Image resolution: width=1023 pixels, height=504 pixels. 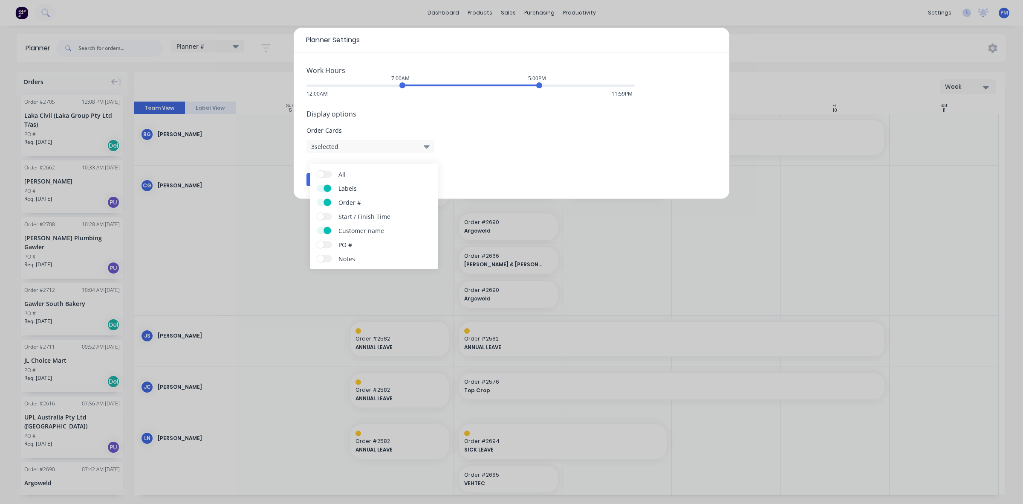 What do you see at coordinates (537, 78) in the screenshot?
I see `div: 5:00PM` at bounding box center [537, 78].